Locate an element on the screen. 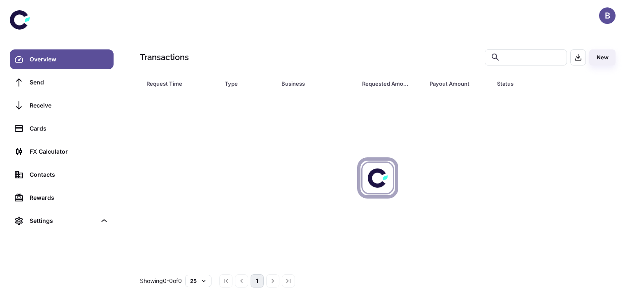 This screenshot has height=304, width=632. h1: Transactions is located at coordinates (164, 57).